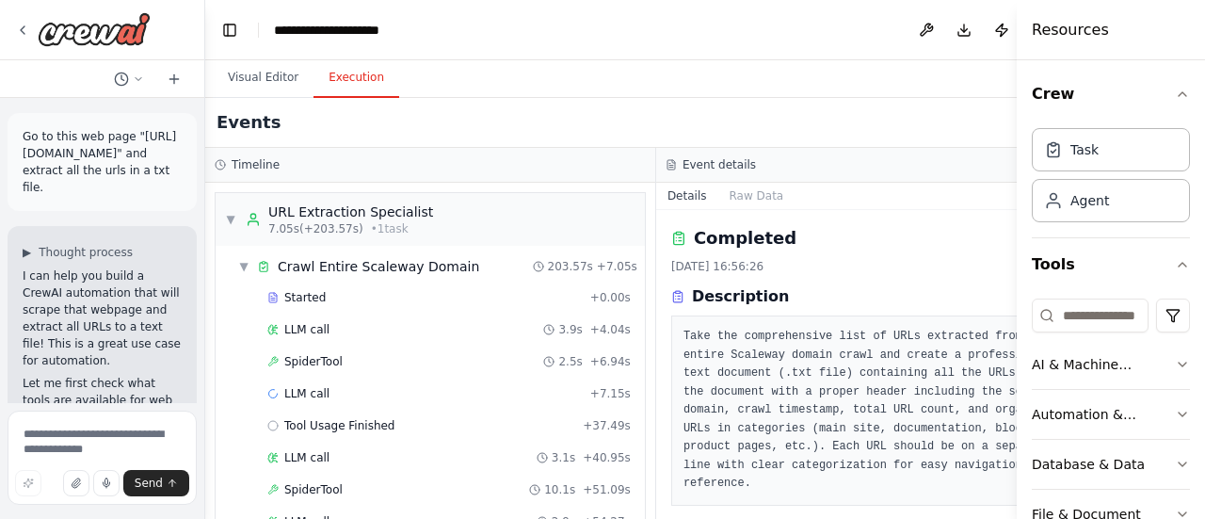  What do you see at coordinates (1111, 179) in the screenshot?
I see `div: Crew` at bounding box center [1111, 179].